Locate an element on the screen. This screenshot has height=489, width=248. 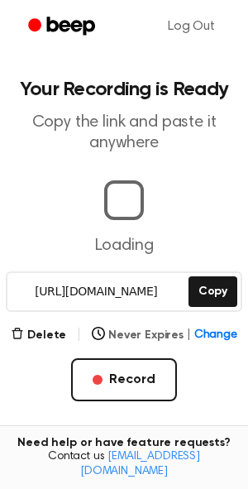
p: Copy the link and paste it anywhere is located at coordinates (124, 133).